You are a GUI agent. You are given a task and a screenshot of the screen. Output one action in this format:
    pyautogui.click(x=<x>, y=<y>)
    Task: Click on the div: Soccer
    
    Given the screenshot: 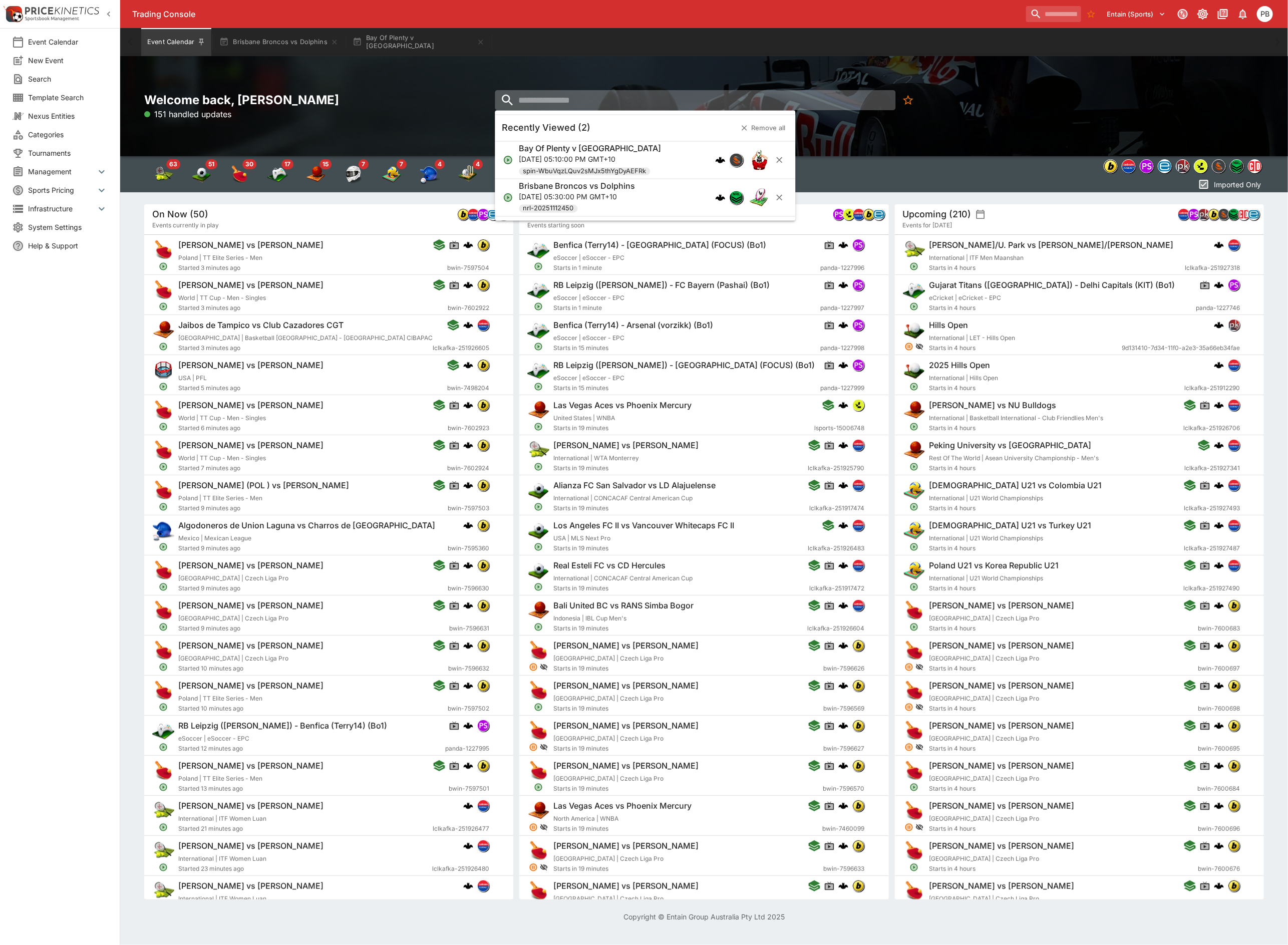 What is the action you would take?
    pyautogui.click(x=201, y=174)
    